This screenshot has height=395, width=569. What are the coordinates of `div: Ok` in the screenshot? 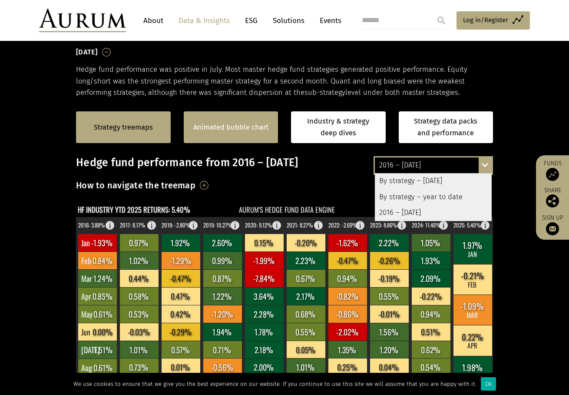 It's located at (488, 383).